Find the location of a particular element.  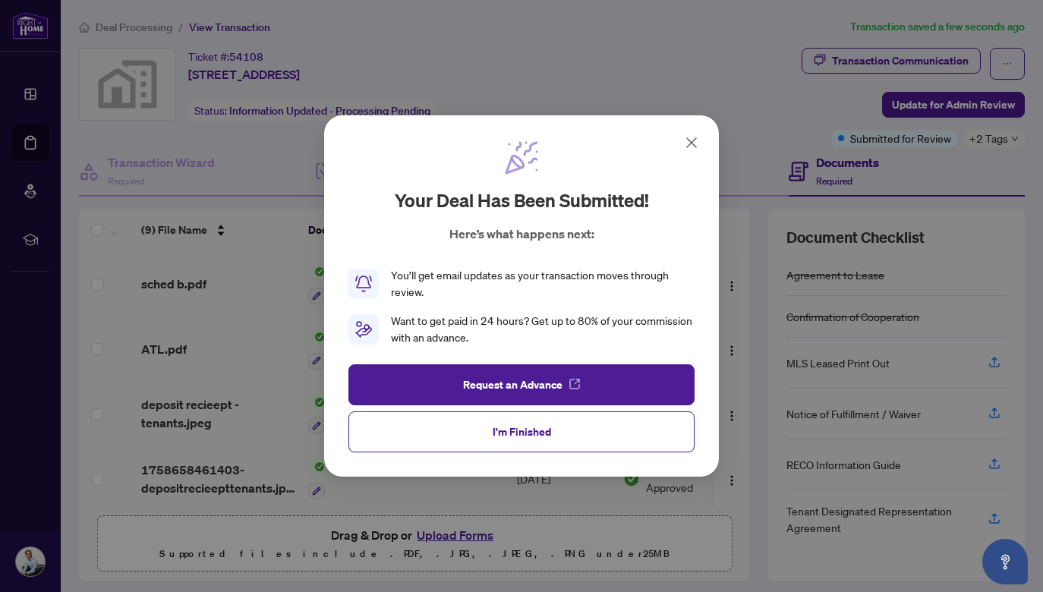

p: Here’s what happens next: is located at coordinates (521, 234).